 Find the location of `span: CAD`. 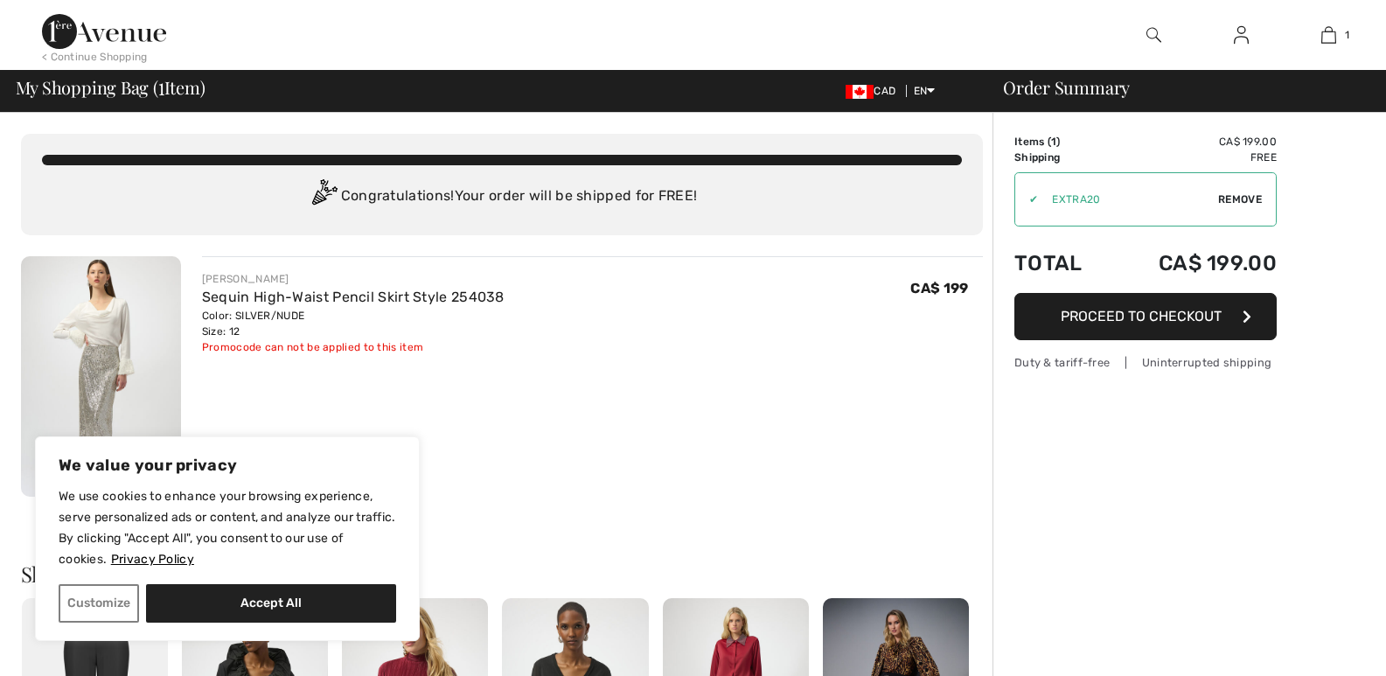

span: CAD is located at coordinates (873, 91).